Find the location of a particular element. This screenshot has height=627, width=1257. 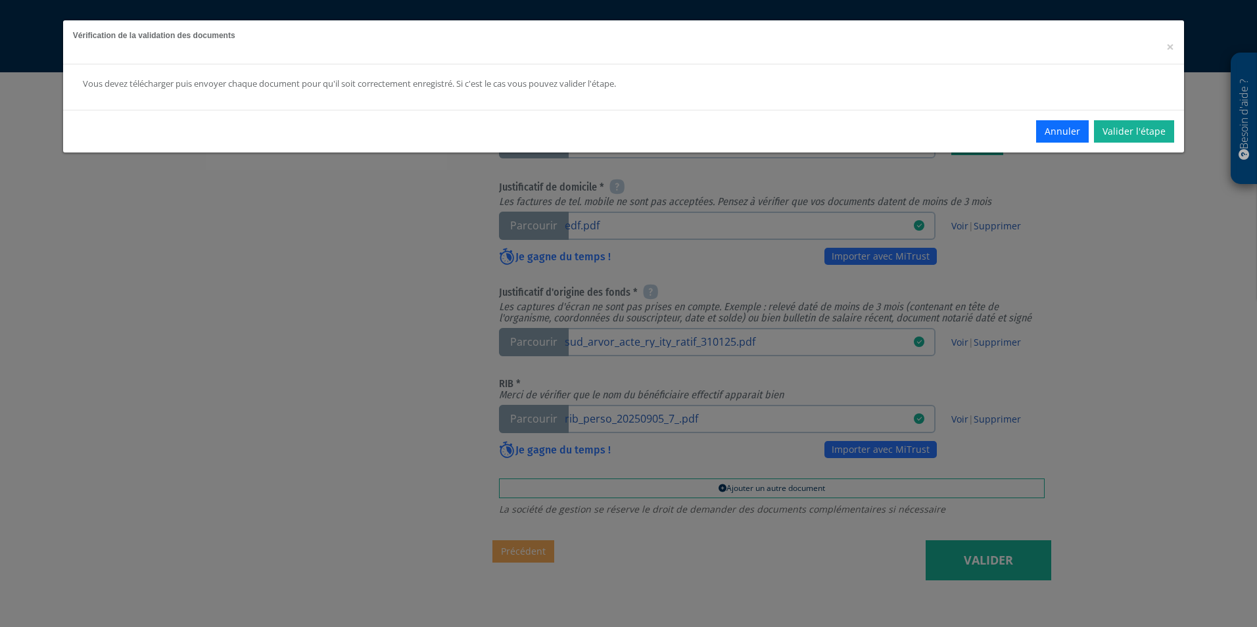

div: Vous devez télécharger puis envoyer chaque document pour qu'il soit correctement enregistré. Si c... is located at coordinates (516, 84).